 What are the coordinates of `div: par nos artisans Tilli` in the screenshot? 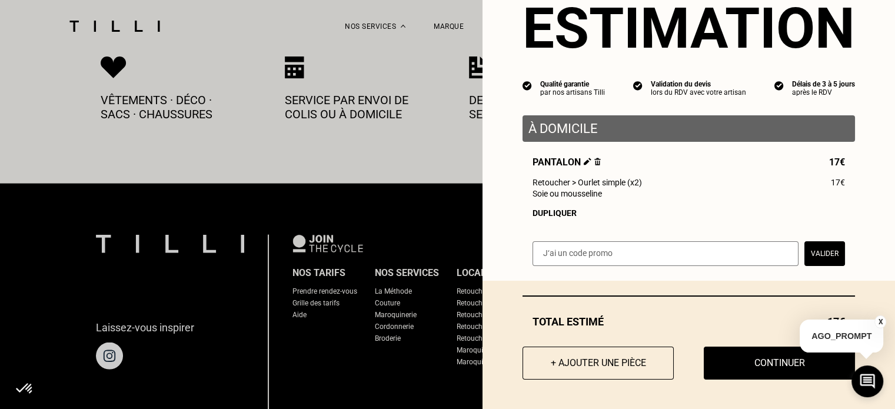 It's located at (572, 92).